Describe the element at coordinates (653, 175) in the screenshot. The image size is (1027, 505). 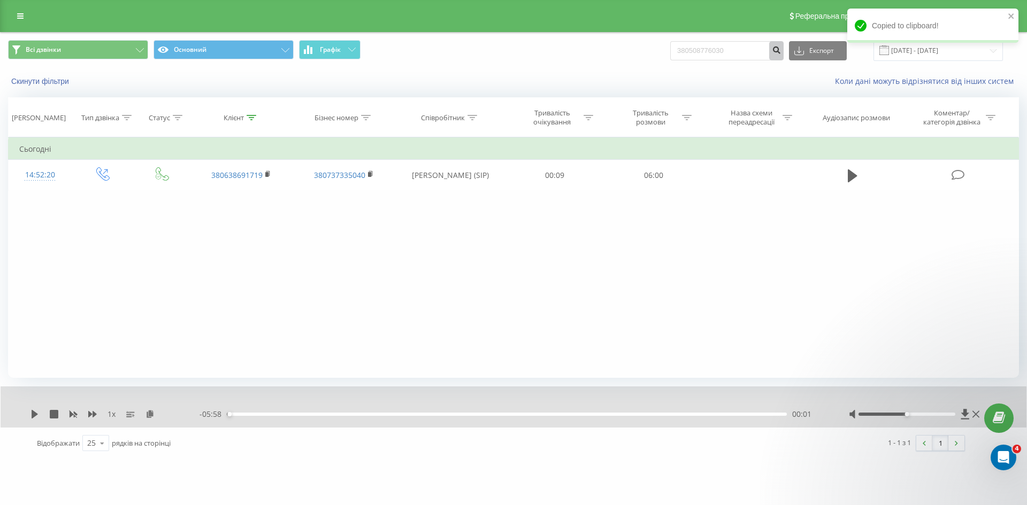
I see `td: 06:00` at that location.